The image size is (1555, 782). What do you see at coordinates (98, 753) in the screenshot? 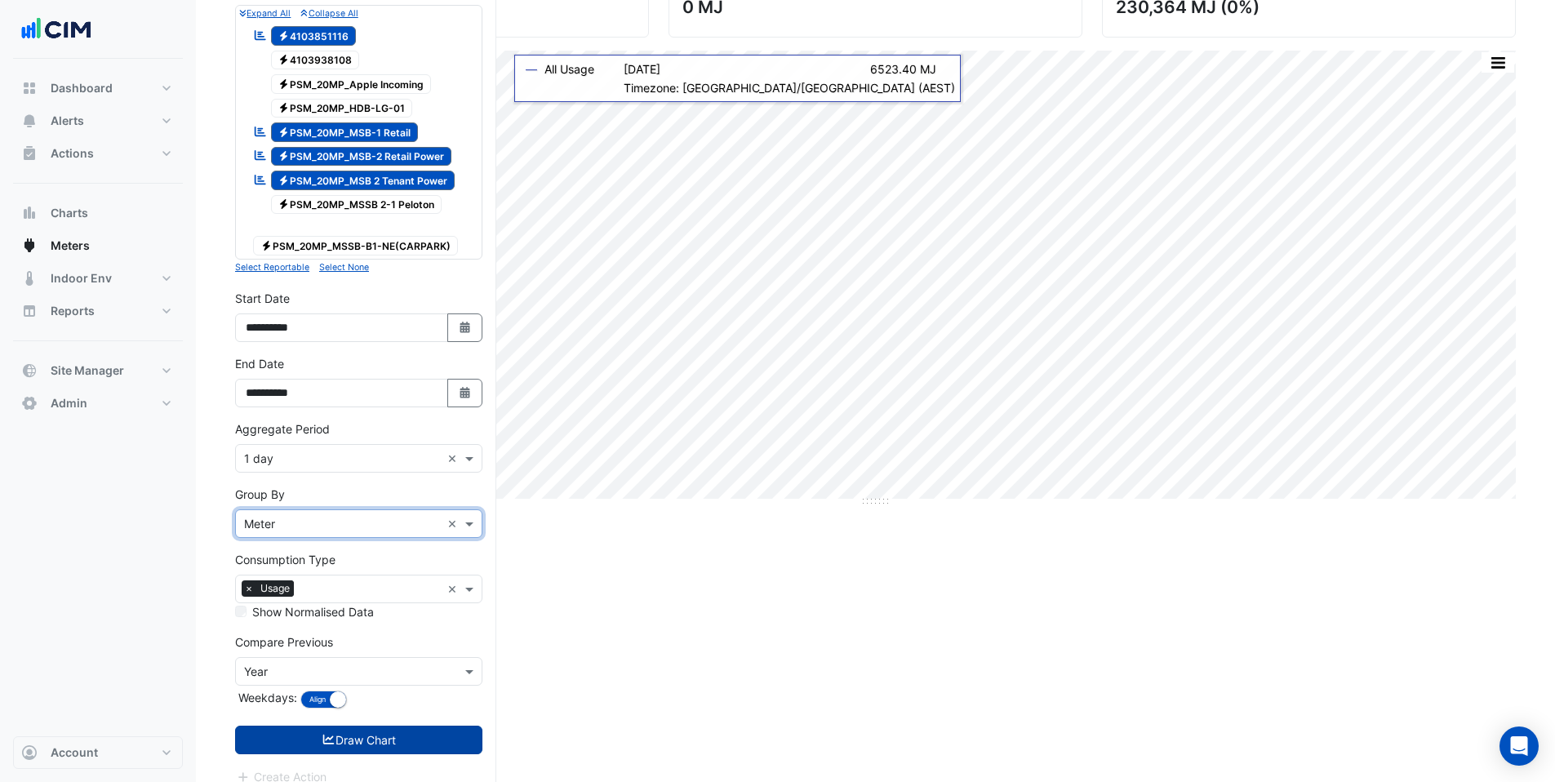
I see `button: Account` at bounding box center [98, 753].